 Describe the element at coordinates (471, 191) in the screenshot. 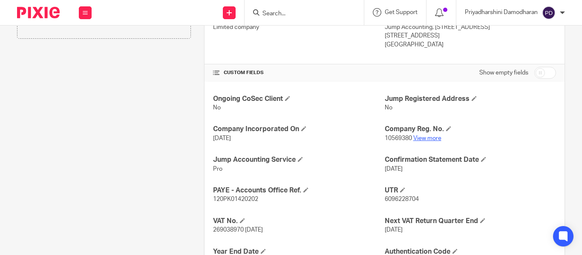

I see `h4: UTR` at that location.